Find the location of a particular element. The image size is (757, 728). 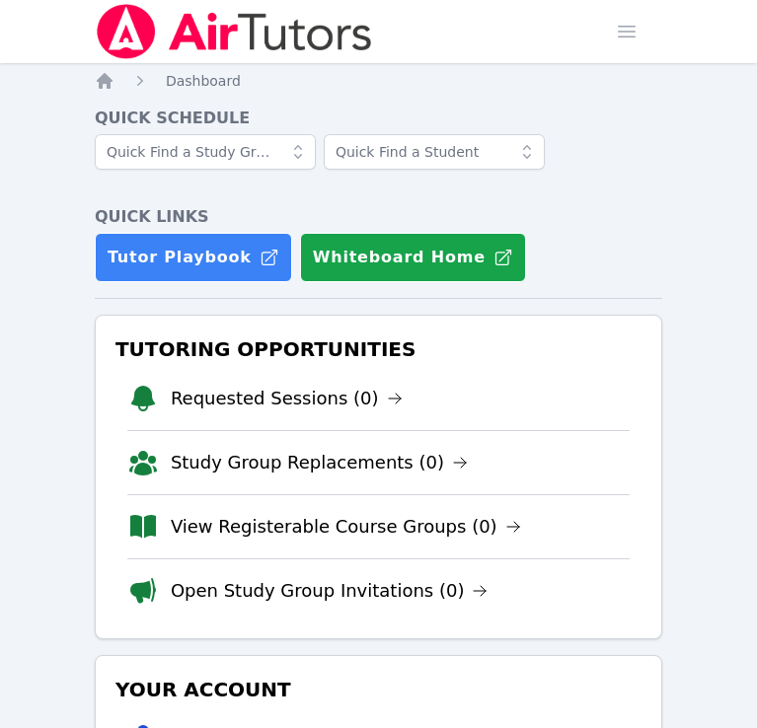

a: View Registerable Course Groups (0) is located at coordinates (345, 527).